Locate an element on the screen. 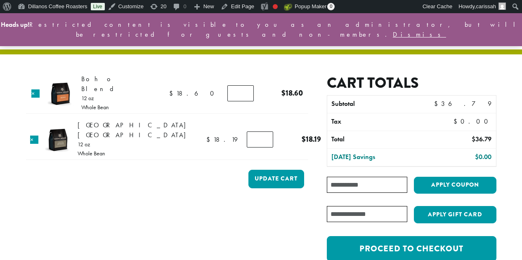  h2: Cart totals is located at coordinates (411, 83).